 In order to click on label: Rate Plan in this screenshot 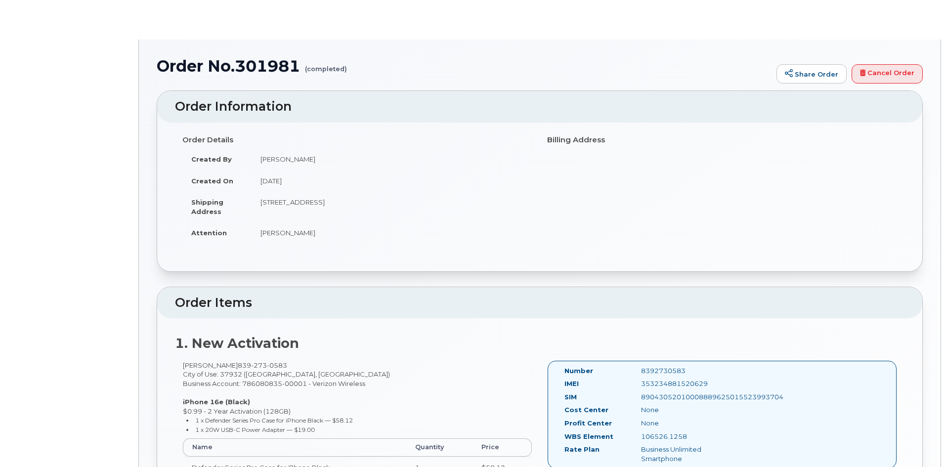, I will do `click(582, 449)`.